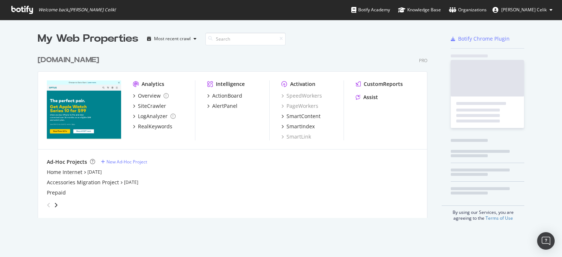 This screenshot has height=257, width=562. What do you see at coordinates (151, 96) in the screenshot?
I see `a: Overview` at bounding box center [151, 96].